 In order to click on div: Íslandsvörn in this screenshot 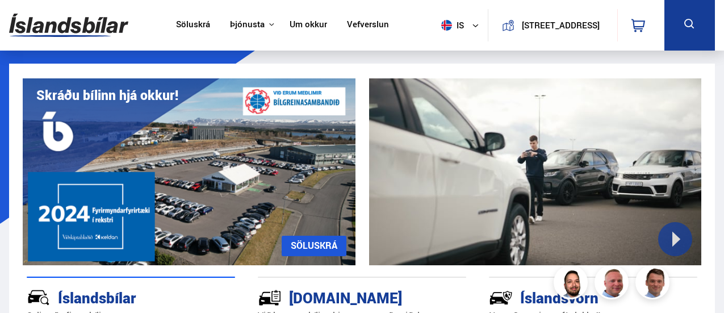, I will do `click(573, 297)`.